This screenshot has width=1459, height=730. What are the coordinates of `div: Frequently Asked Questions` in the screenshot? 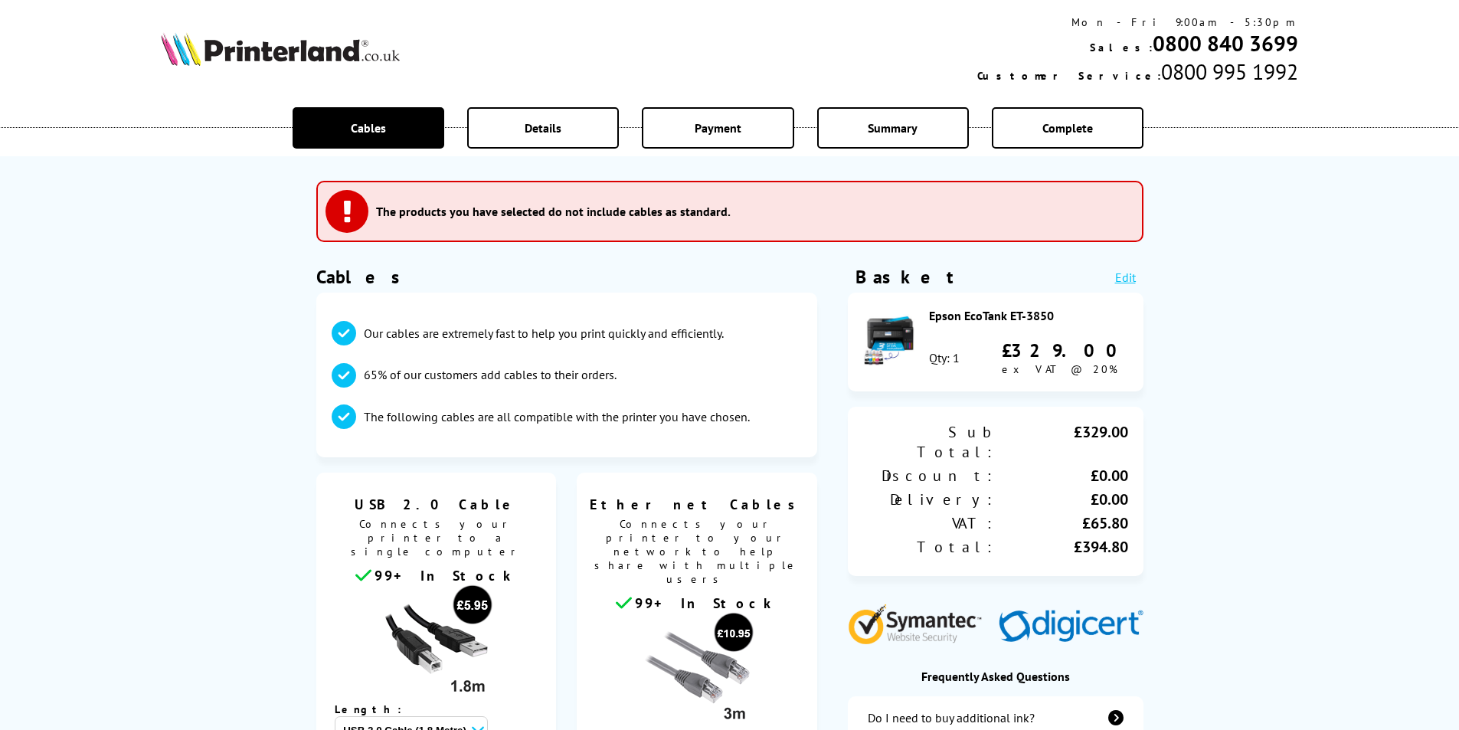 It's located at (996, 676).